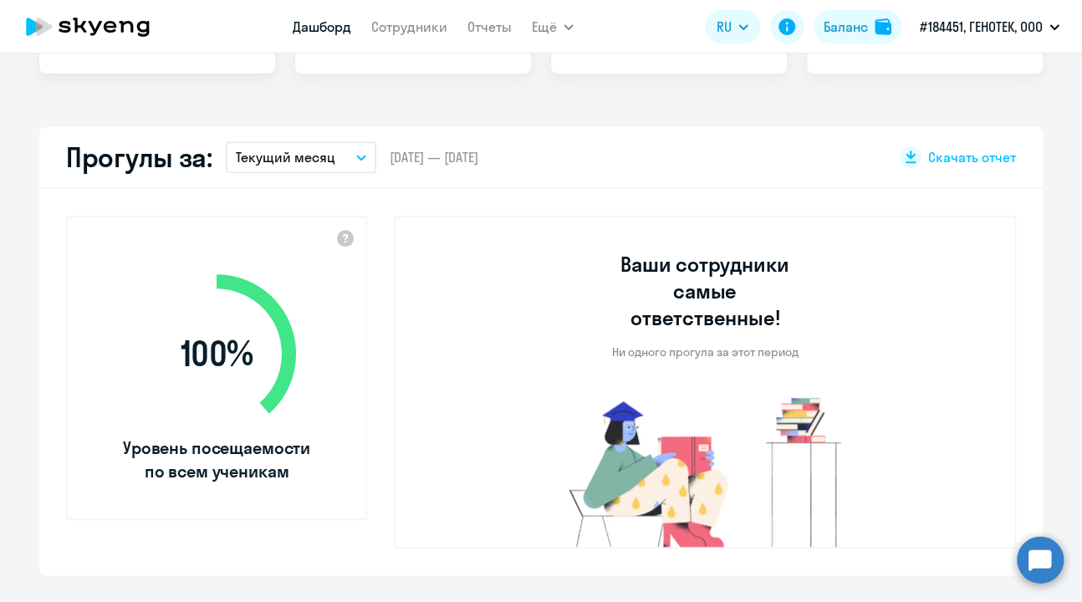 Image resolution: width=1082 pixels, height=602 pixels. What do you see at coordinates (989, 27) in the screenshot?
I see `button: #184451, ГЕНОТЕК, ООО` at bounding box center [989, 27].